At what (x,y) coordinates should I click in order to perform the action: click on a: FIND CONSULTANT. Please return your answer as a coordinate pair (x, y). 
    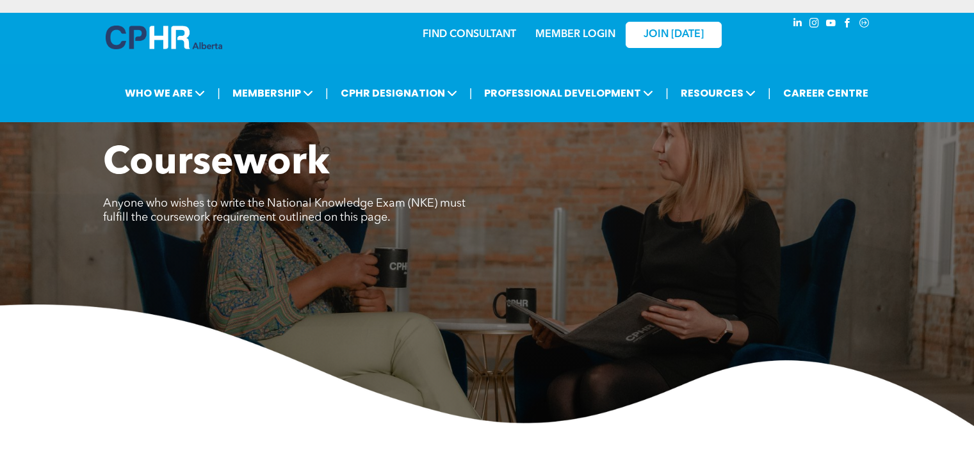
    Looking at the image, I should click on (469, 35).